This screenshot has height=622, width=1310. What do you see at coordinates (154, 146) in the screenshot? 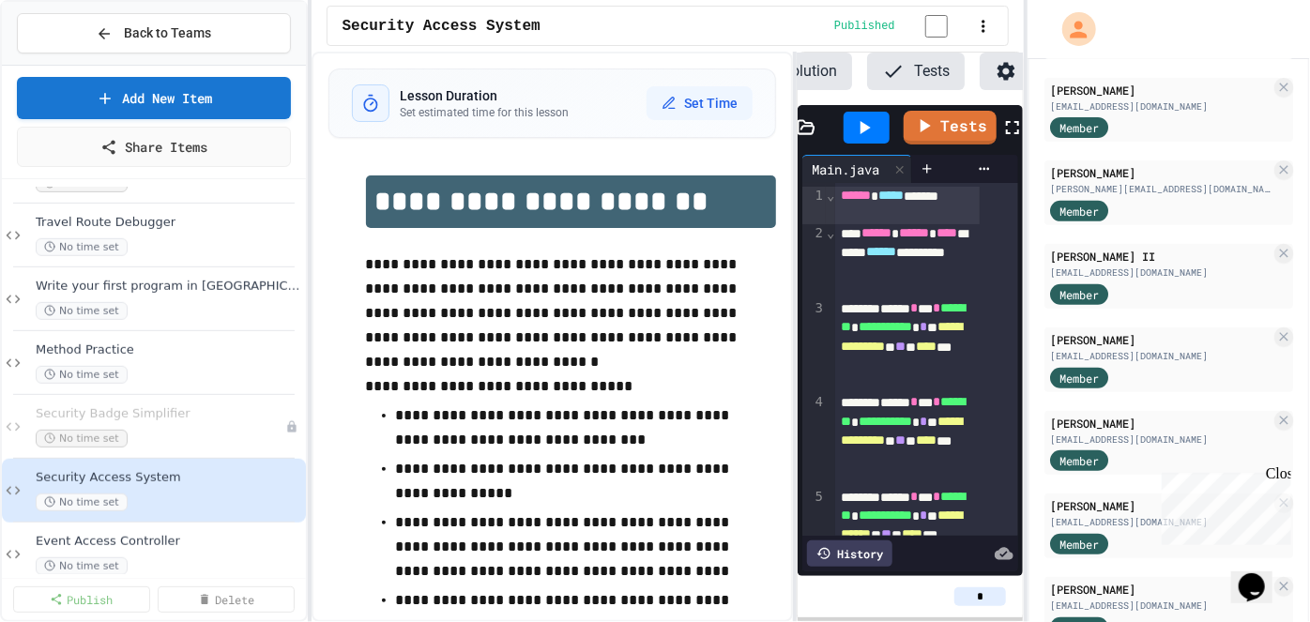
I see `a: Share Items` at bounding box center [154, 146].